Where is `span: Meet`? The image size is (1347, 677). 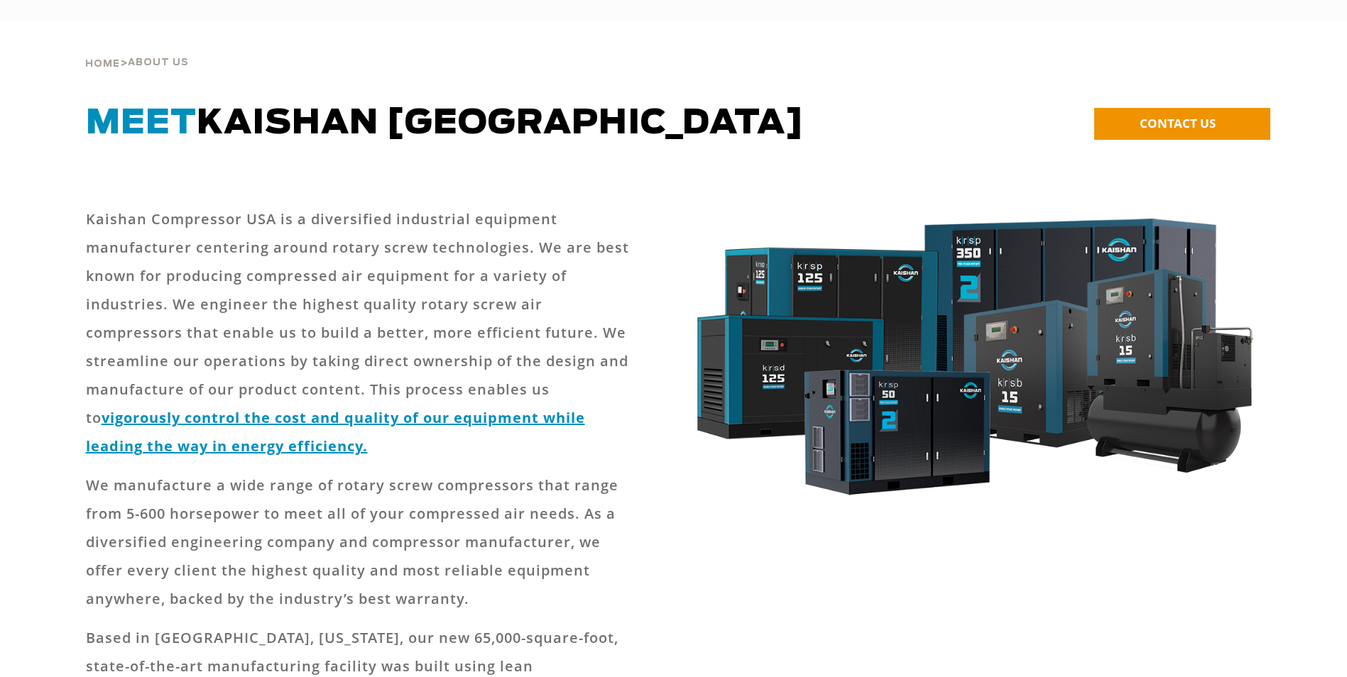
span: Meet is located at coordinates (141, 124).